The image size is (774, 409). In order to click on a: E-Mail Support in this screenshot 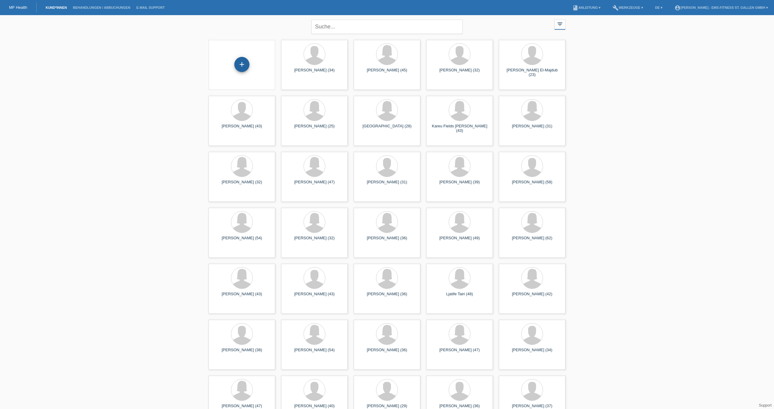, I will do `click(151, 8)`.